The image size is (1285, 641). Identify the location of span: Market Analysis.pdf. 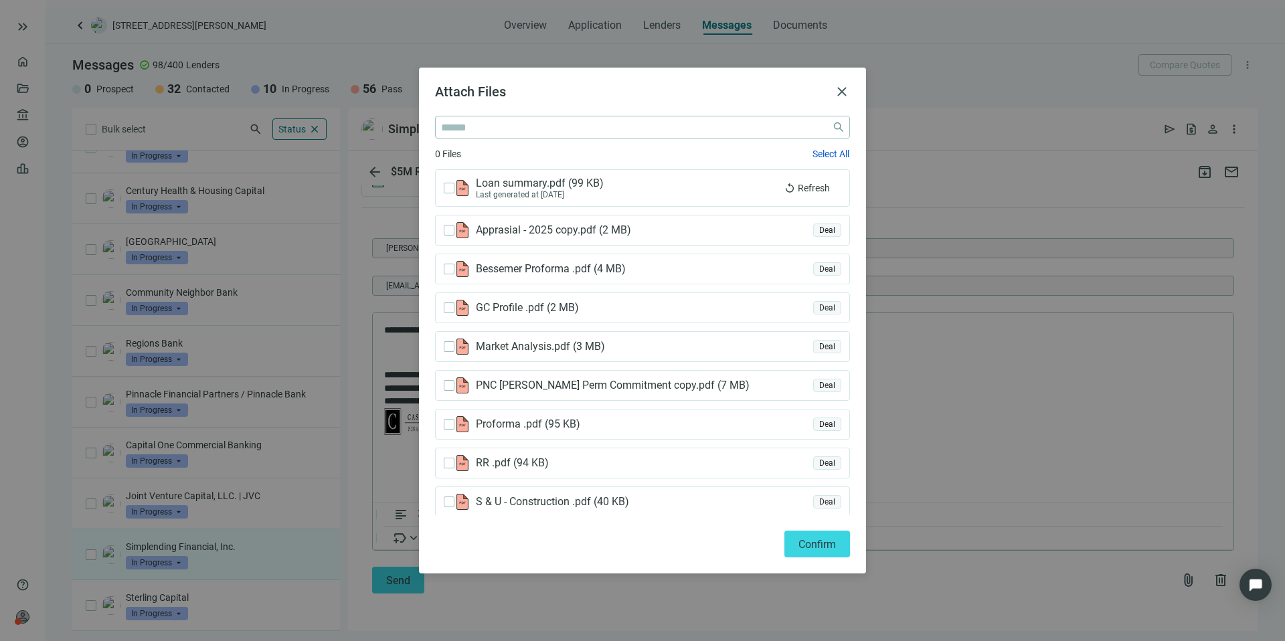
(545, 347).